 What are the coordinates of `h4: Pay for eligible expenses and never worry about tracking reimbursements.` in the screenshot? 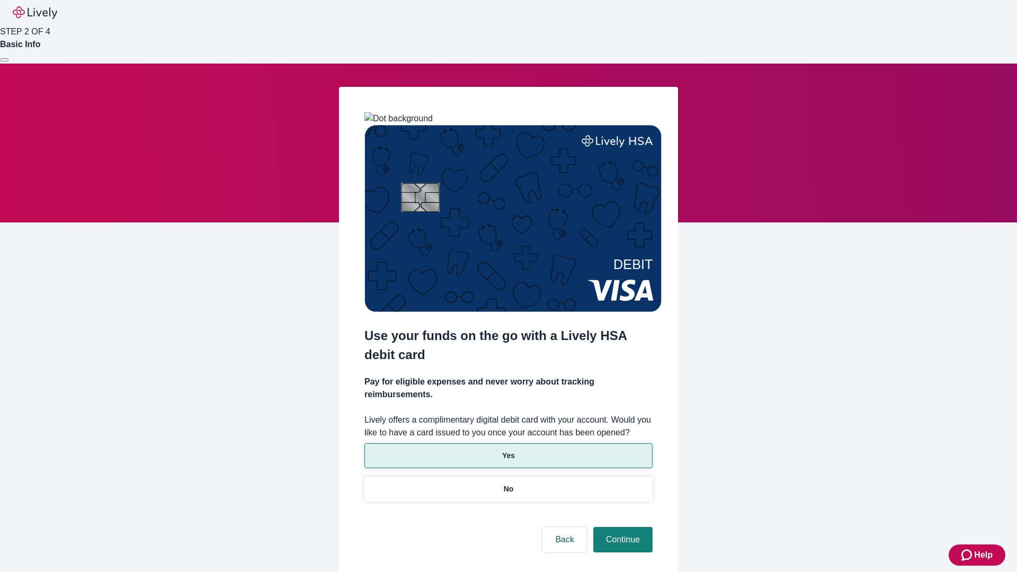 It's located at (509, 388).